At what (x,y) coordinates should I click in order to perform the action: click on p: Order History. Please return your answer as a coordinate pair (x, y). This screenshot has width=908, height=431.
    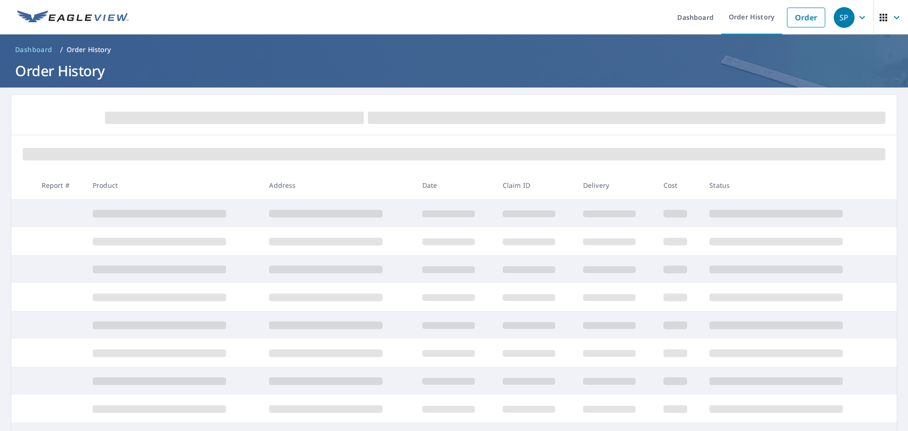
    Looking at the image, I should click on (89, 50).